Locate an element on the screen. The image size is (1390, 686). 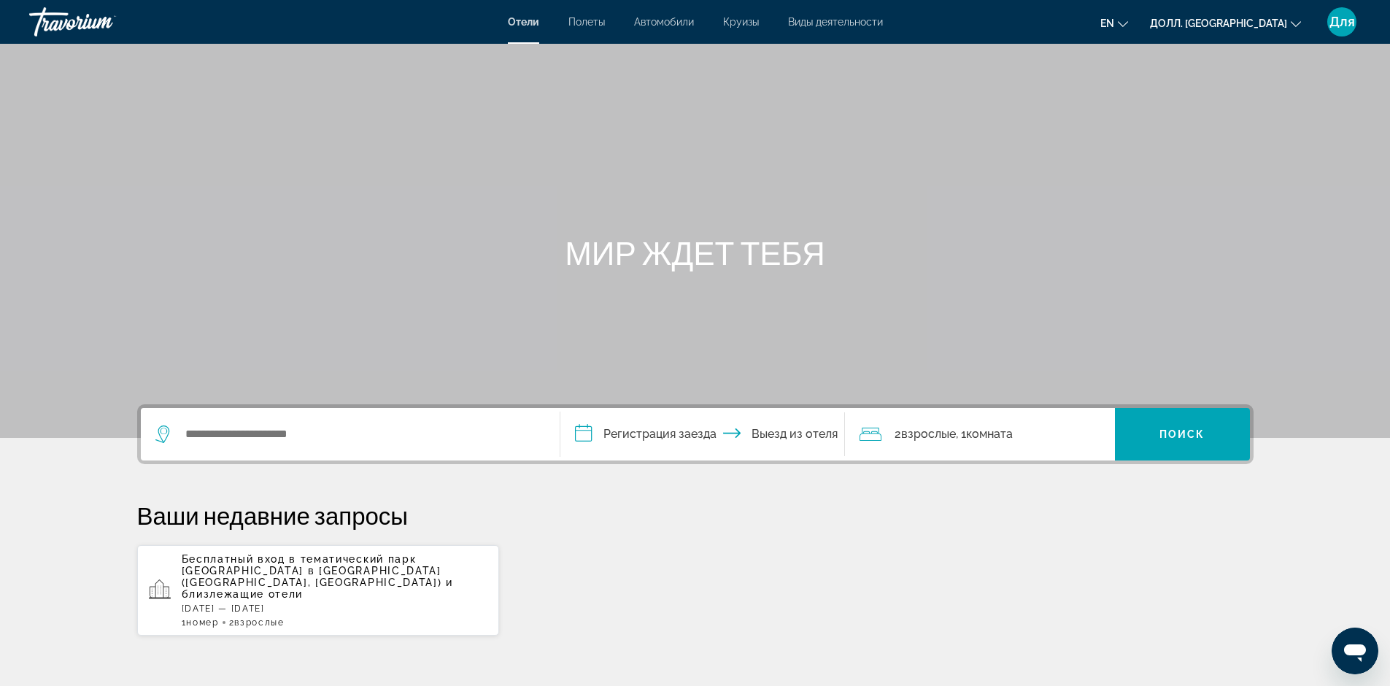
ya-tr-span: 1 is located at coordinates (184, 622).